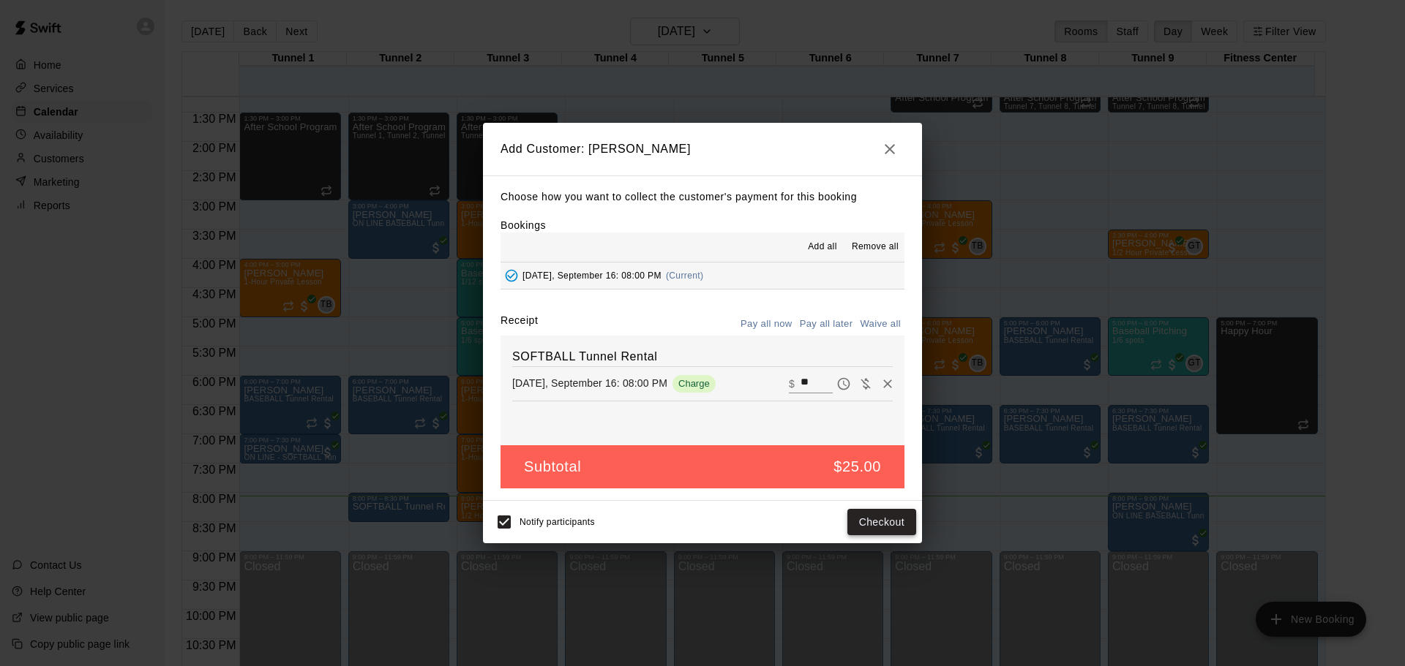  I want to click on button: Remove, so click(887, 384).